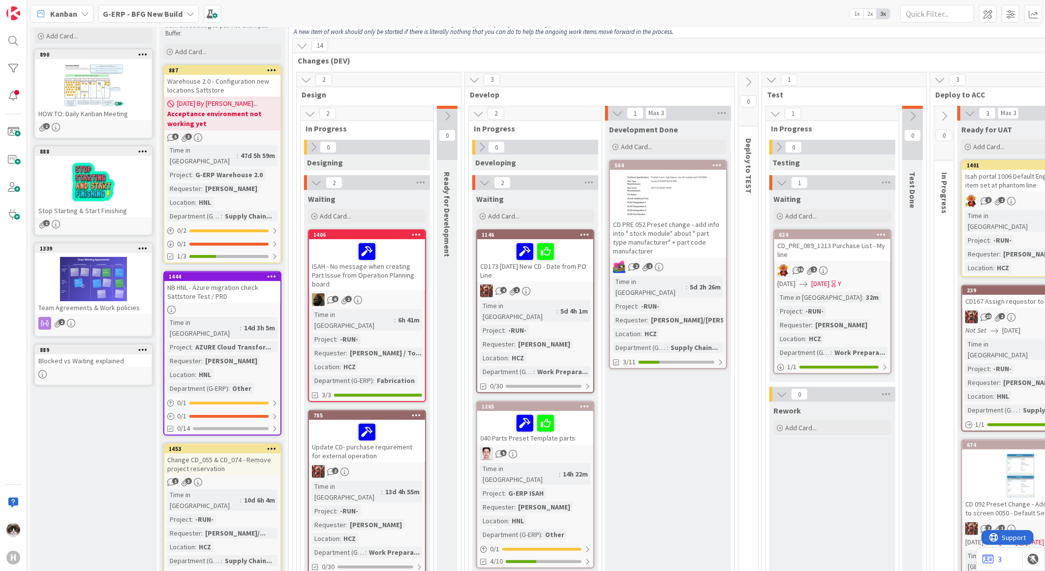 The height and width of the screenshot is (571, 1045). What do you see at coordinates (537, 407) in the screenshot?
I see `div: 1265` at bounding box center [537, 407].